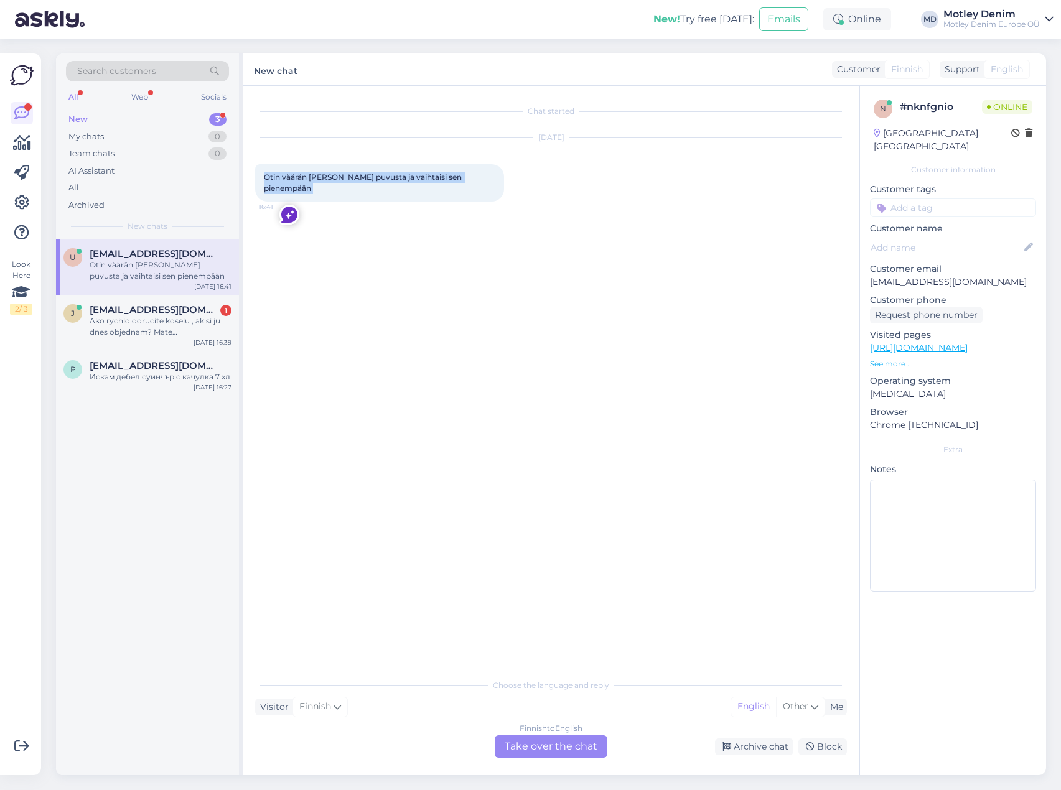  I want to click on button: Emails, so click(784, 19).